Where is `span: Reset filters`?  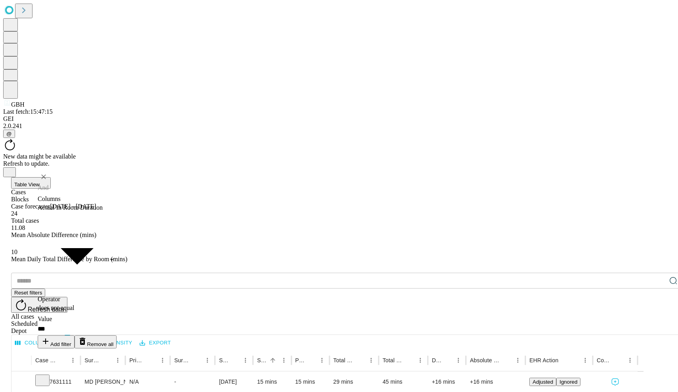 span: Reset filters is located at coordinates (28, 292).